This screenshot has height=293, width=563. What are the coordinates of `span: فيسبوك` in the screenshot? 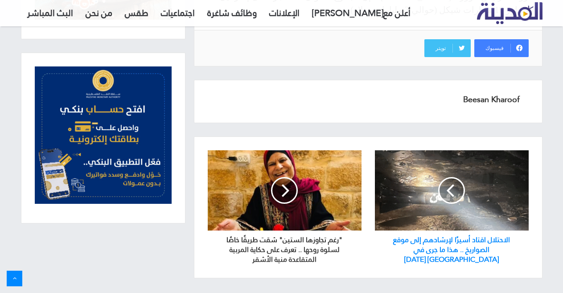 It's located at (493, 48).